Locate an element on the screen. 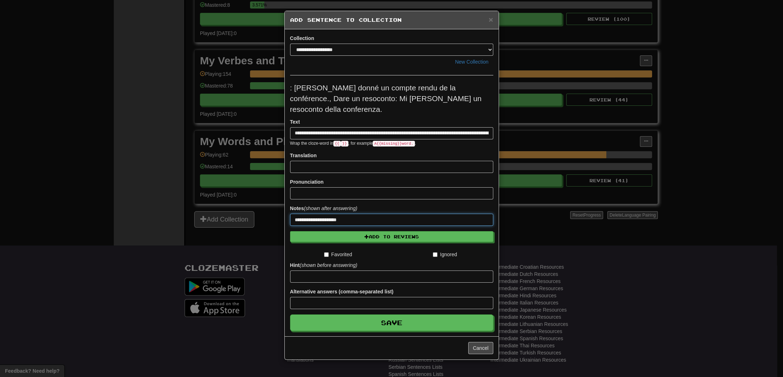 The image size is (783, 377). button: Close is located at coordinates (491, 19).